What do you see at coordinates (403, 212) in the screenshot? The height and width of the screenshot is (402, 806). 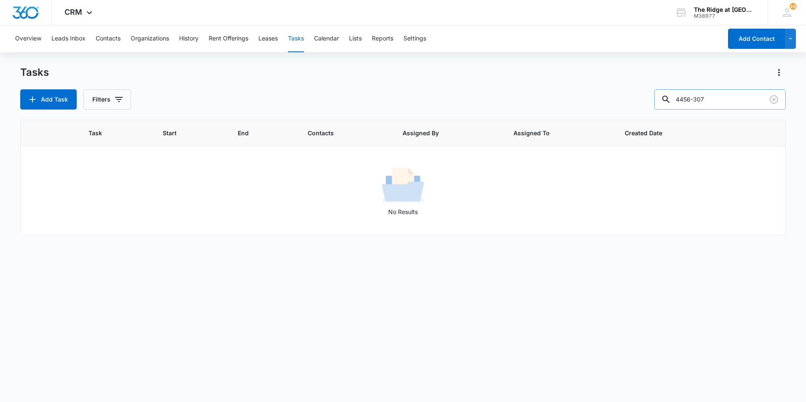 I see `p: No Results` at bounding box center [403, 212].